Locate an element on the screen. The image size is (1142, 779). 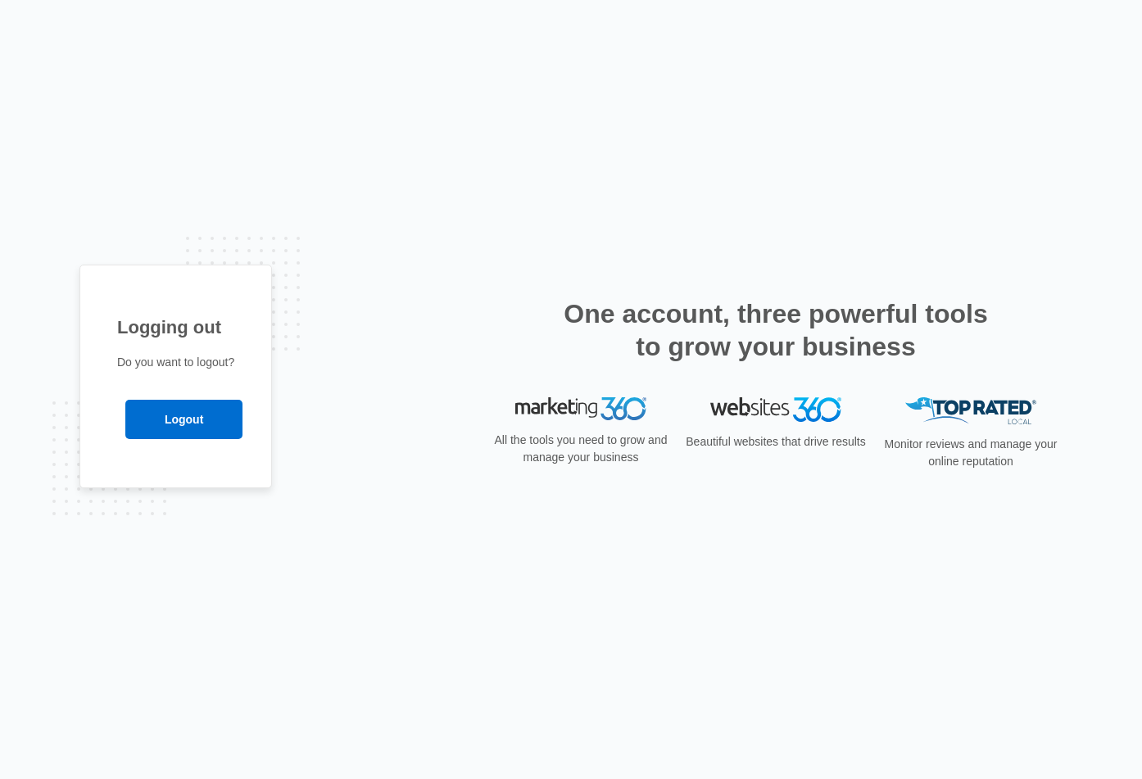
p: Do you want to logout? is located at coordinates (175, 362).